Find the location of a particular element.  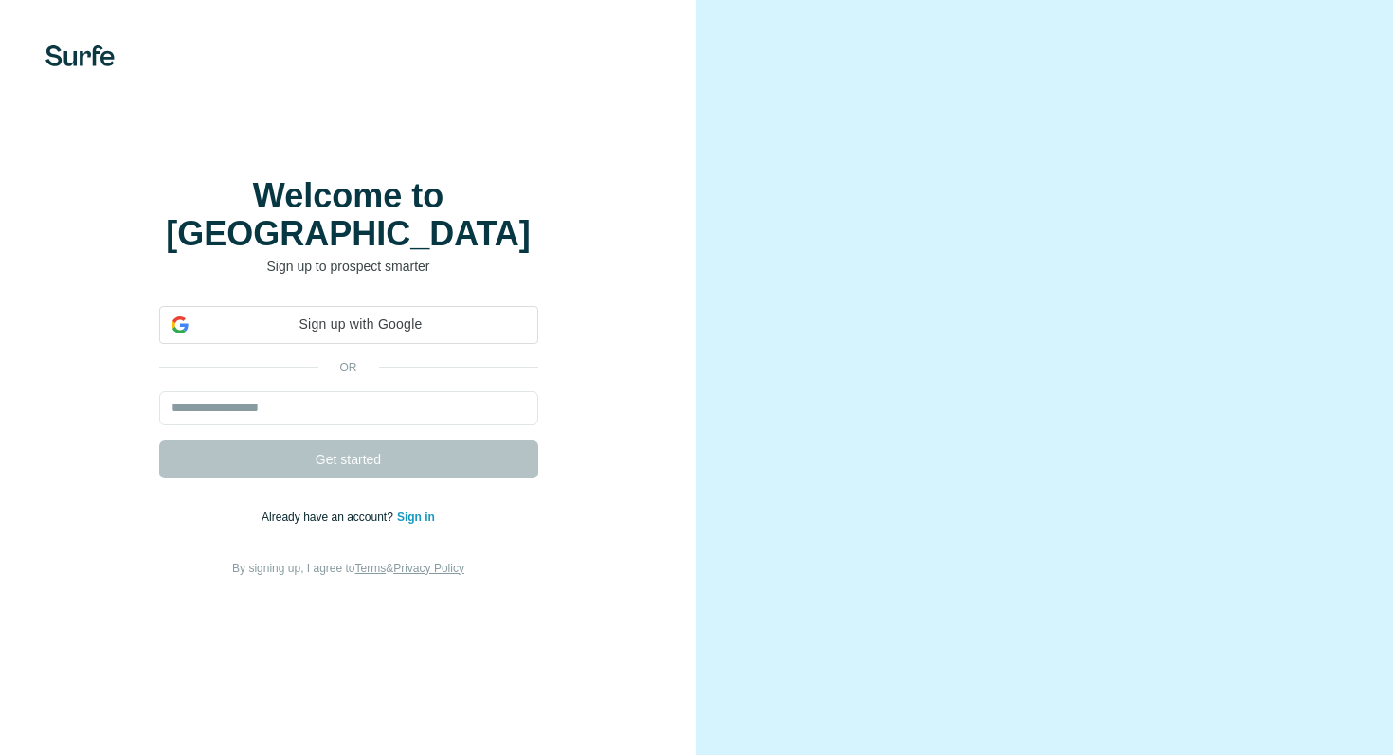

span: By signing up, I agree to & is located at coordinates (348, 568).